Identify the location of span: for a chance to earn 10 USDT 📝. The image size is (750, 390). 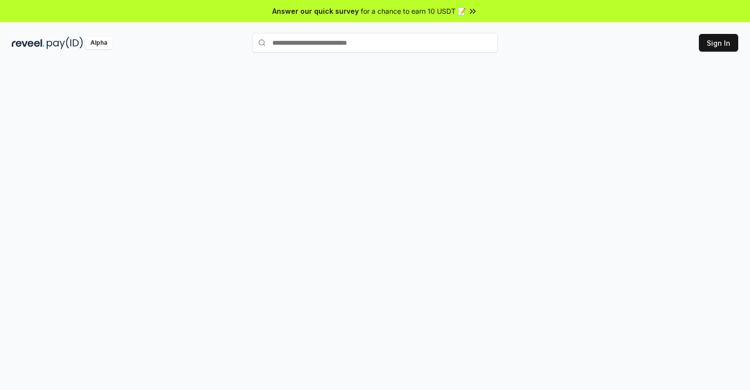
(413, 11).